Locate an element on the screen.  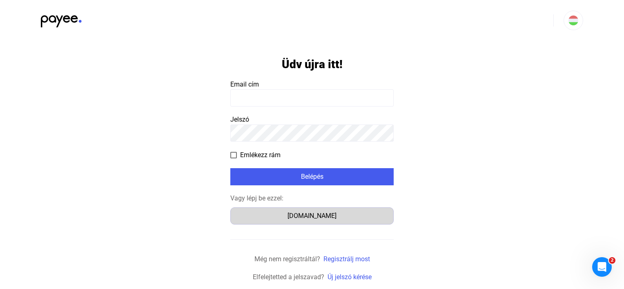
div: Belépés is located at coordinates (312, 177).